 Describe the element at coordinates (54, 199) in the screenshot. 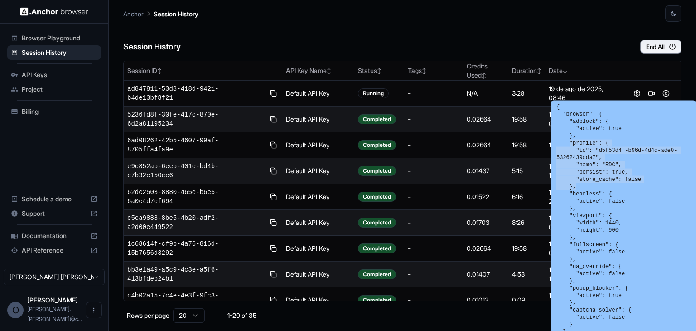

I see `div: Schedule a demo` at that location.